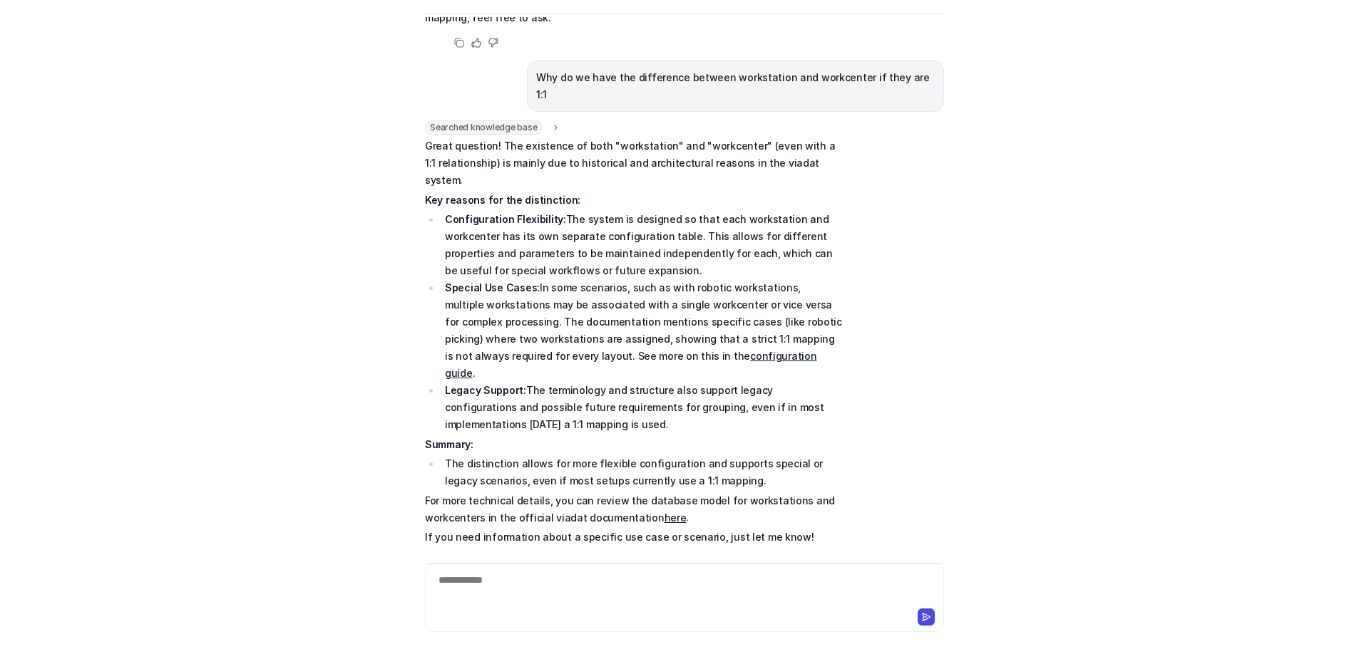  I want to click on span: Searched knowledge base, so click(483, 128).